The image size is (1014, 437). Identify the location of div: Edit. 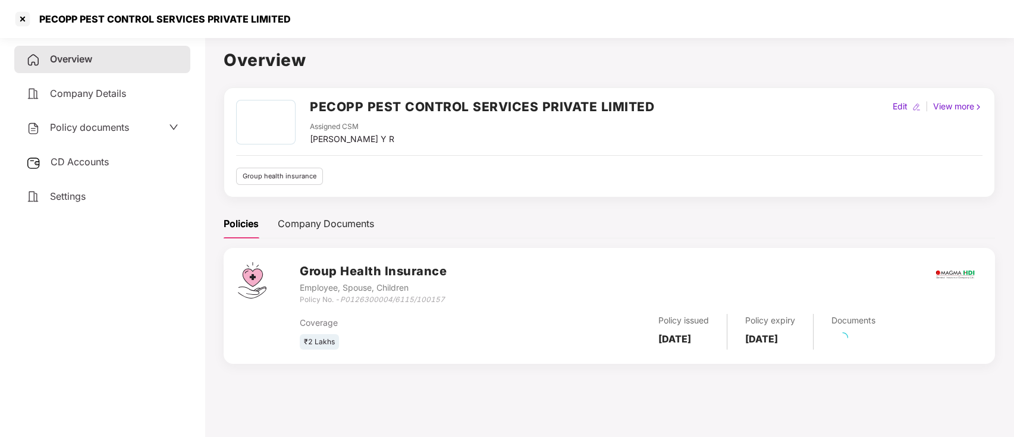
(900, 106).